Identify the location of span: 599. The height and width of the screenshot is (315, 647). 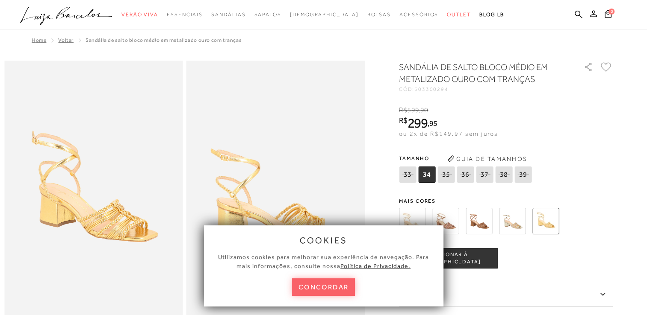
(412, 110).